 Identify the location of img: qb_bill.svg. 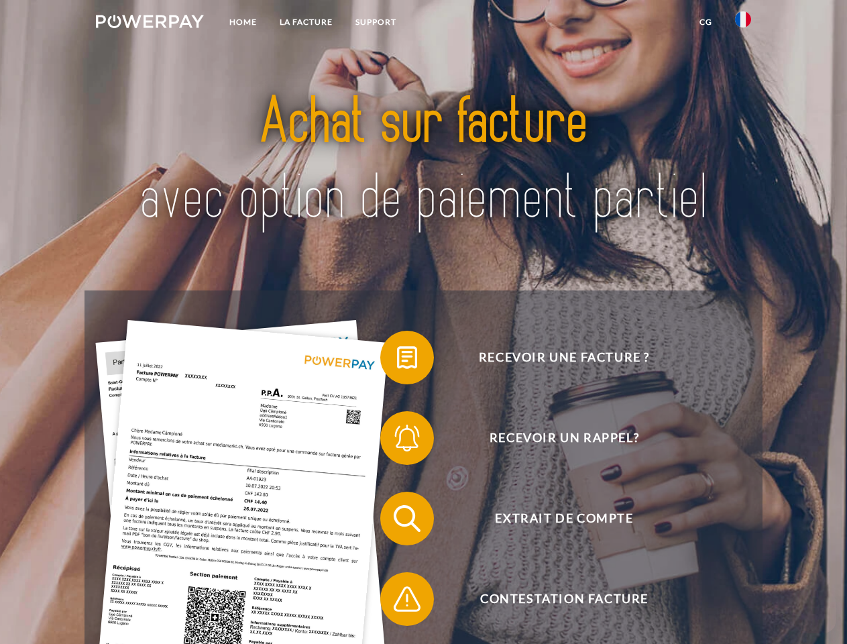
(407, 357).